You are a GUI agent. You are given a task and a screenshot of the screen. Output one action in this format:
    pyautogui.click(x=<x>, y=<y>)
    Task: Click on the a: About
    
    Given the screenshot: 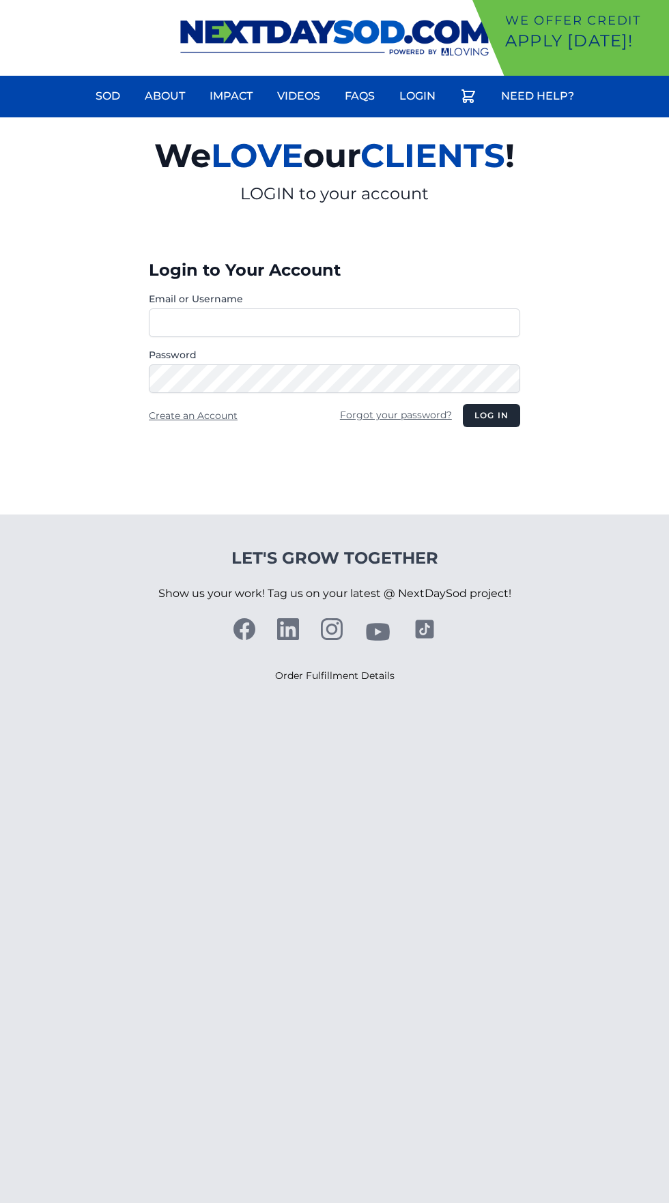 What is the action you would take?
    pyautogui.click(x=164, y=96)
    